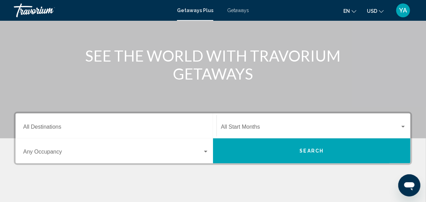  What do you see at coordinates (92, 10) in the screenshot?
I see `a: Travorium` at bounding box center [92, 10].